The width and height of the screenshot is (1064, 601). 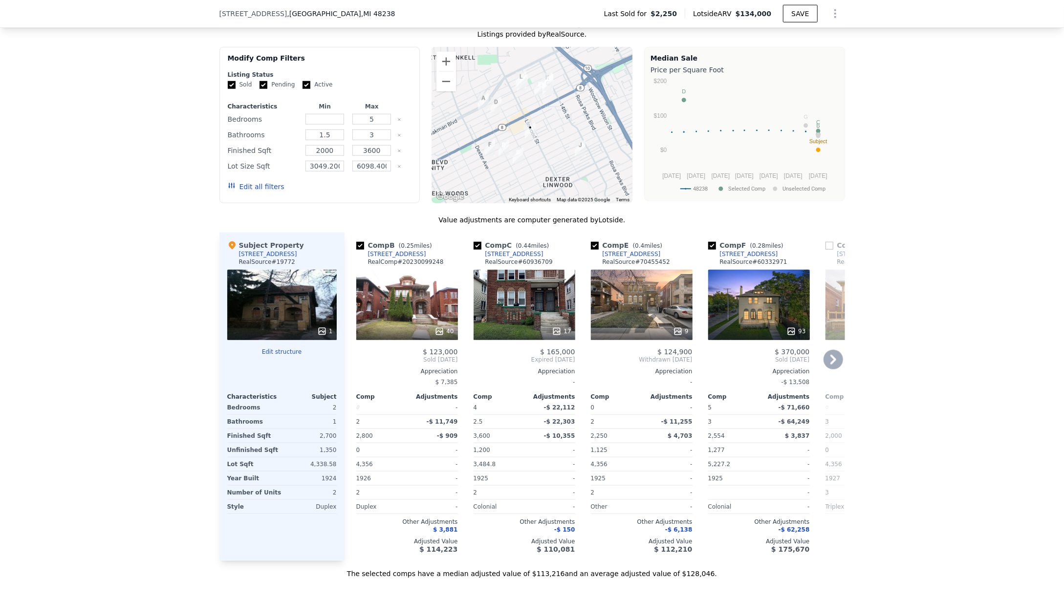 What do you see at coordinates (599, 464) in the screenshot?
I see `span: 4,356` at bounding box center [599, 464].